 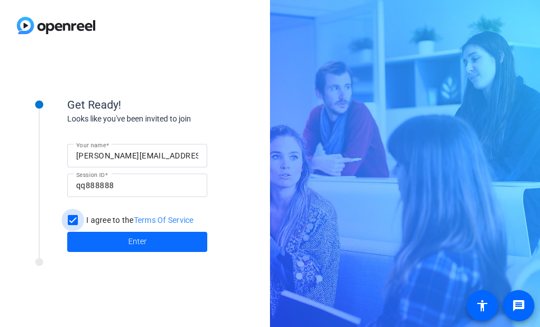 What do you see at coordinates (518, 306) in the screenshot?
I see `mat-icon: message` at bounding box center [518, 306].